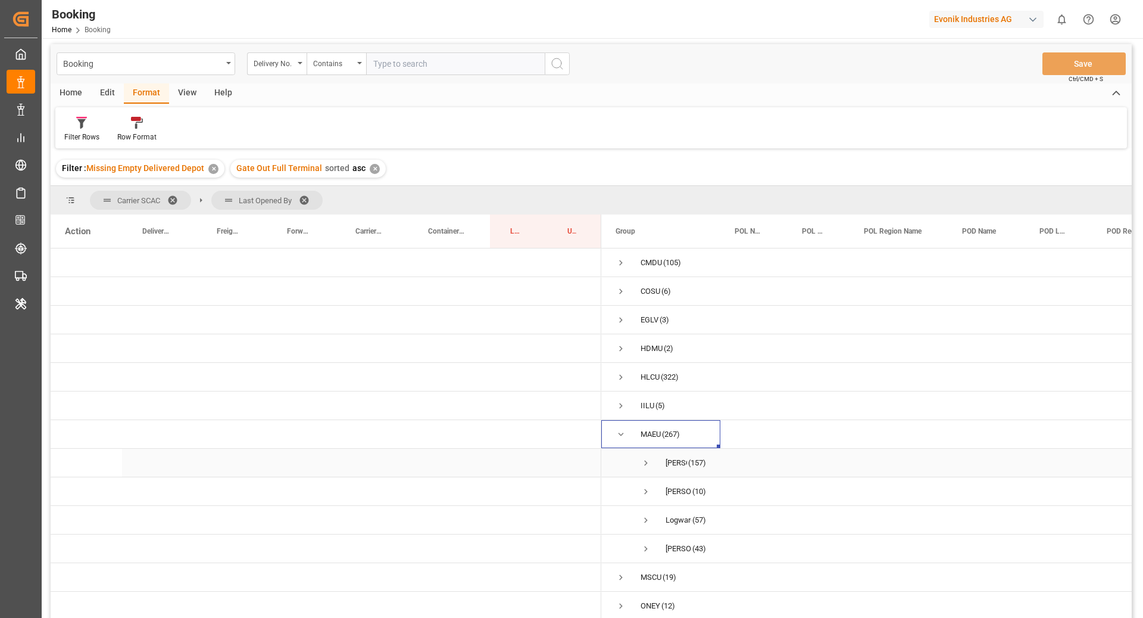 The width and height of the screenshot is (1143, 618). What do you see at coordinates (1089, 19) in the screenshot?
I see `button: Help Center` at bounding box center [1089, 19].